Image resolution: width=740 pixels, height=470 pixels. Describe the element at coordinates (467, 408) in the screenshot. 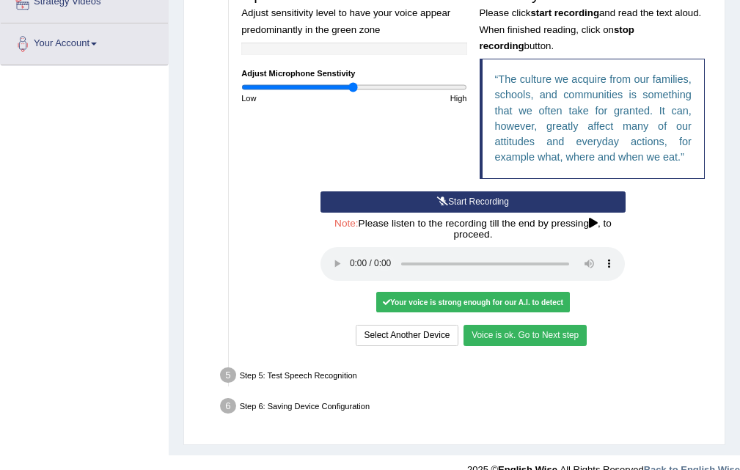

I see `div: Step 6: Saving Device Configuration` at that location.